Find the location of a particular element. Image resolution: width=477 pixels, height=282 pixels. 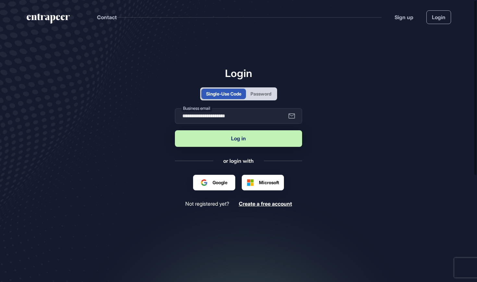

a: Sign up is located at coordinates (404, 17).